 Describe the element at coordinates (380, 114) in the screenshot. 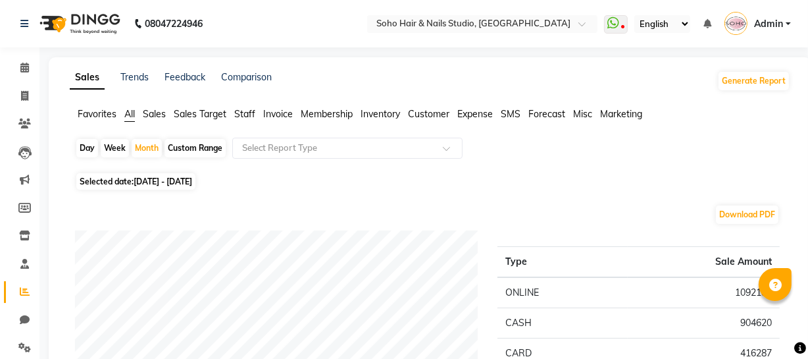

I see `span: Inventory` at that location.